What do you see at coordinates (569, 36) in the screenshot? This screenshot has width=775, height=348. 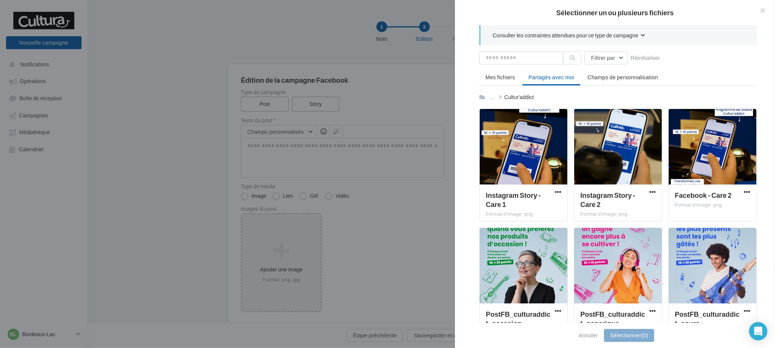 I see `button: Consulter les contraintes attendues pour ce type de campagne` at bounding box center [569, 36].